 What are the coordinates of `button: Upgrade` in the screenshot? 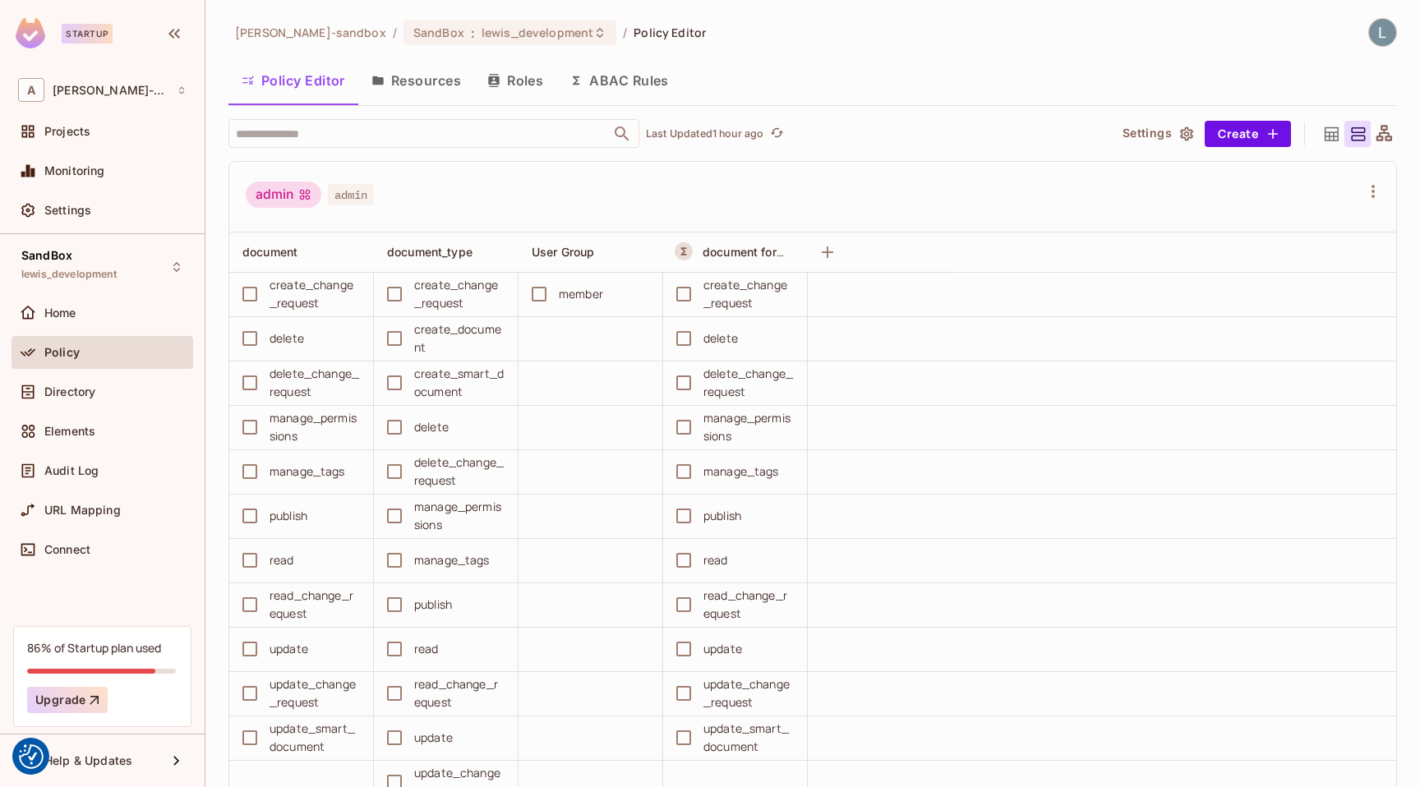 It's located at (67, 700).